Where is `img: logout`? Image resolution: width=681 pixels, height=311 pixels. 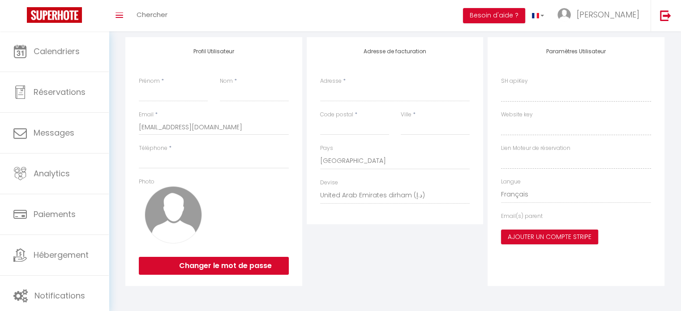 img: logout is located at coordinates (665, 15).